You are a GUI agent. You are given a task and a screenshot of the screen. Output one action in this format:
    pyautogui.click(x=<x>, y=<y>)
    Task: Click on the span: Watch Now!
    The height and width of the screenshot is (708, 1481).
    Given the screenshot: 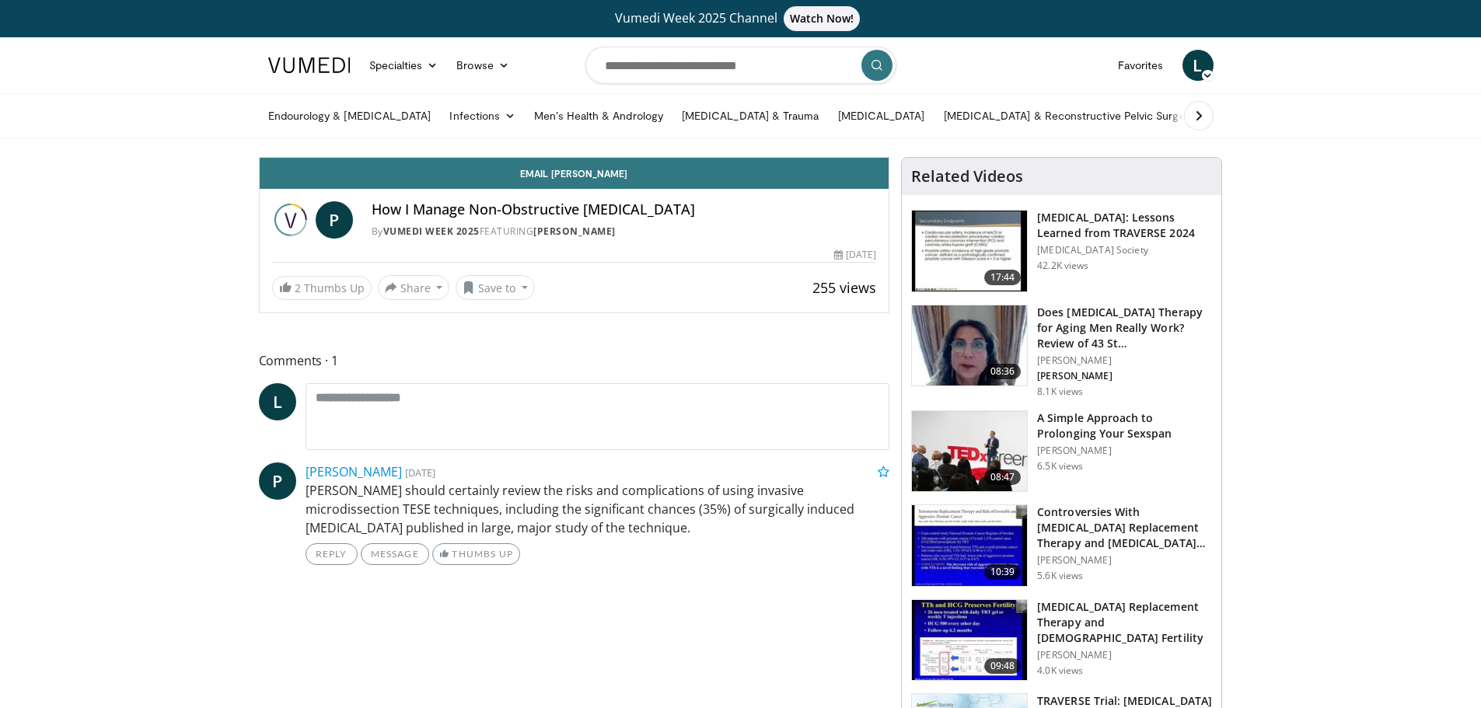 What is the action you would take?
    pyautogui.click(x=822, y=19)
    